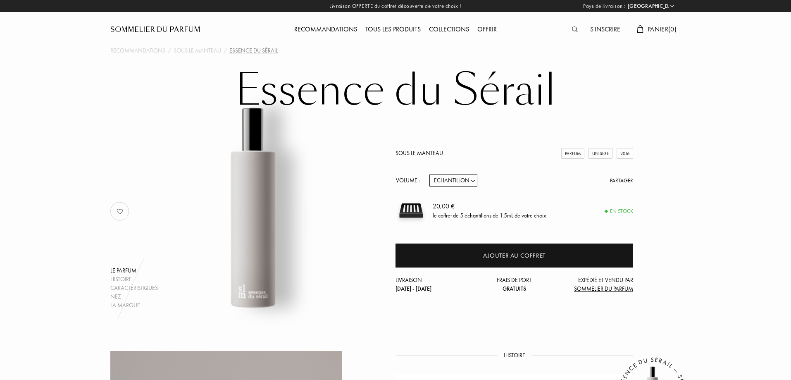 Image resolution: width=791 pixels, height=380 pixels. Describe the element at coordinates (449, 29) in the screenshot. I see `a: Collections` at that location.